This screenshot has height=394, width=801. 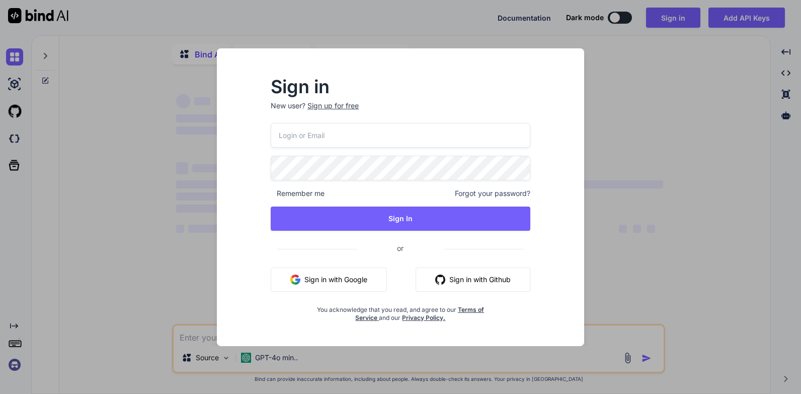 What do you see at coordinates (493, 193) in the screenshot?
I see `span: Forgot your password?` at bounding box center [493, 193].